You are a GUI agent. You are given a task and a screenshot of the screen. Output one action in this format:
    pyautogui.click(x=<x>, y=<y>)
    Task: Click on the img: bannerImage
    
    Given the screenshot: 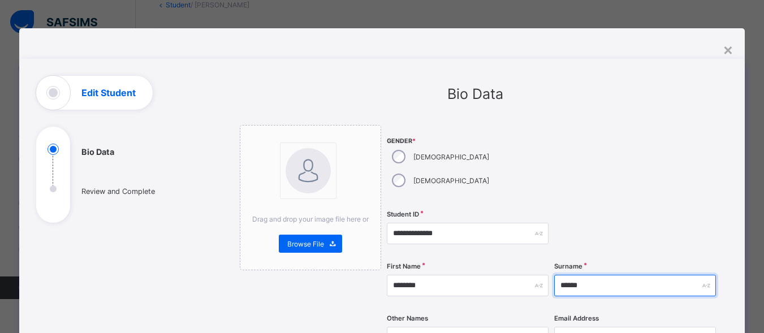 What is the action you would take?
    pyautogui.click(x=308, y=171)
    